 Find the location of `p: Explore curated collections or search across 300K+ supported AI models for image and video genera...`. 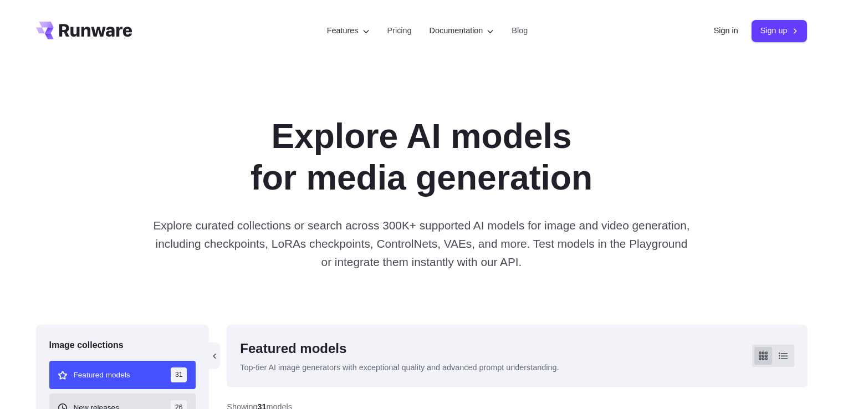

p: Explore curated collections or search across 300K+ supported AI models for image and video genera... is located at coordinates (421, 244).